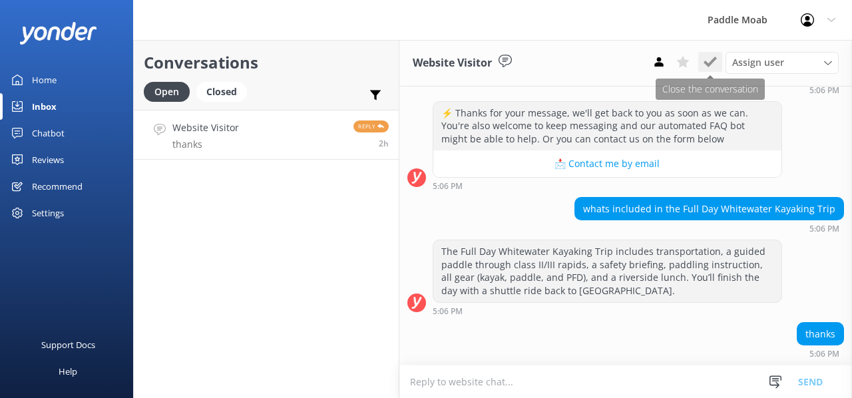 The width and height of the screenshot is (852, 398). What do you see at coordinates (48, 133) in the screenshot?
I see `div: Chatbot` at bounding box center [48, 133].